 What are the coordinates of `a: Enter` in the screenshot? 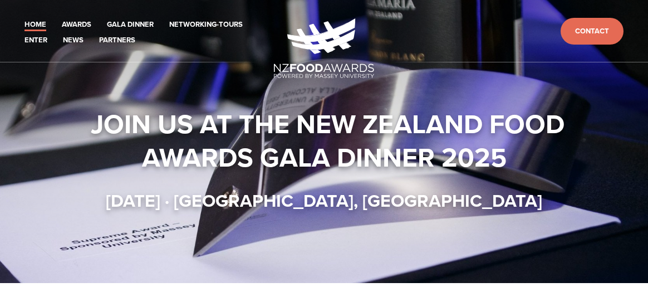 It's located at (36, 40).